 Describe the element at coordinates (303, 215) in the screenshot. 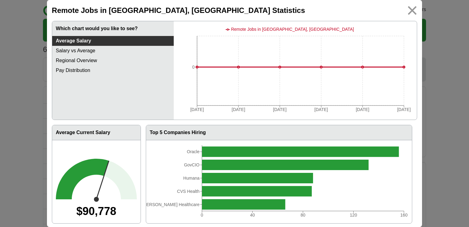

I see `tspan: 80` at that location.